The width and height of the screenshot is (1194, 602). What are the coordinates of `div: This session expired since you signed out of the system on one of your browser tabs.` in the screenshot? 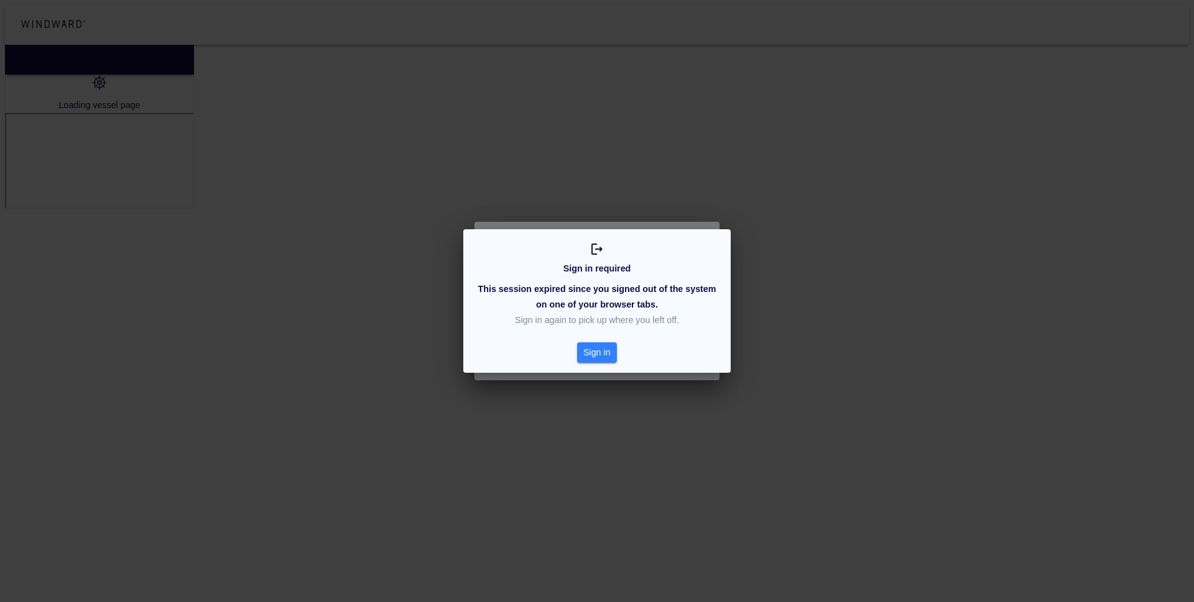 It's located at (597, 297).